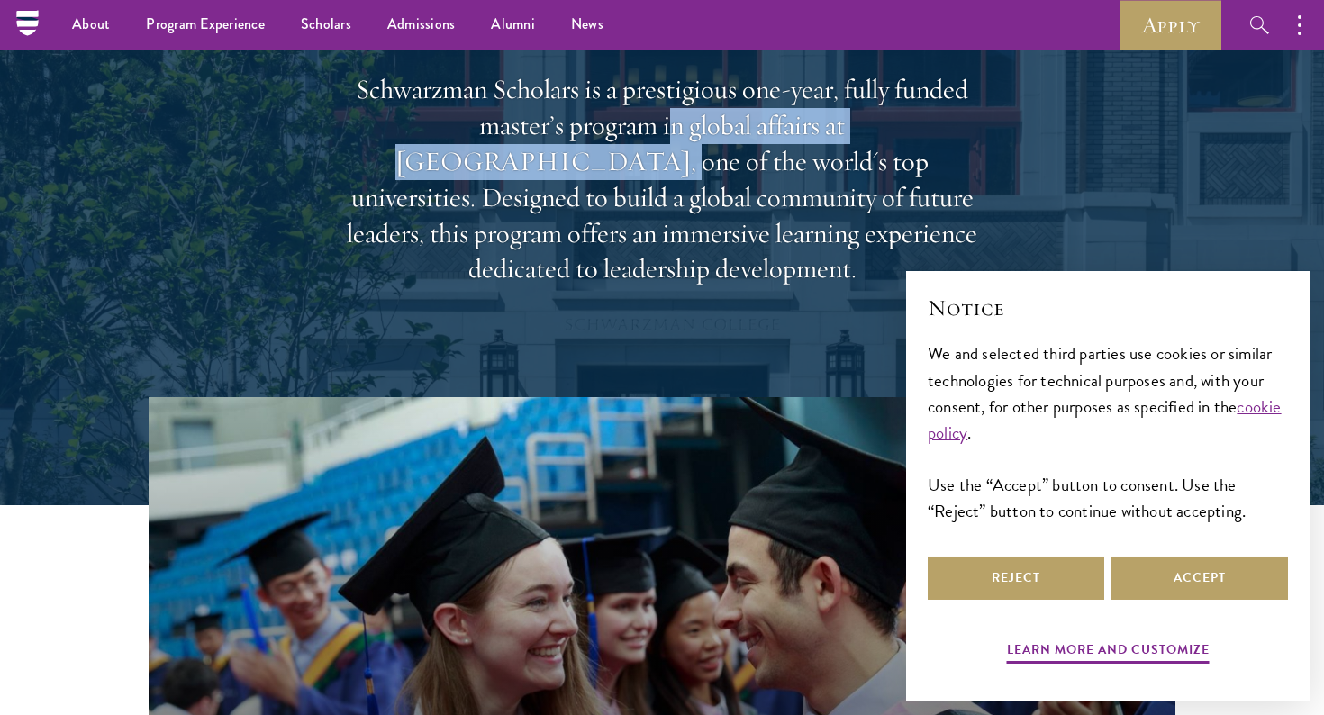  Describe the element at coordinates (1104, 420) in the screenshot. I see `a: cookie policy` at that location.